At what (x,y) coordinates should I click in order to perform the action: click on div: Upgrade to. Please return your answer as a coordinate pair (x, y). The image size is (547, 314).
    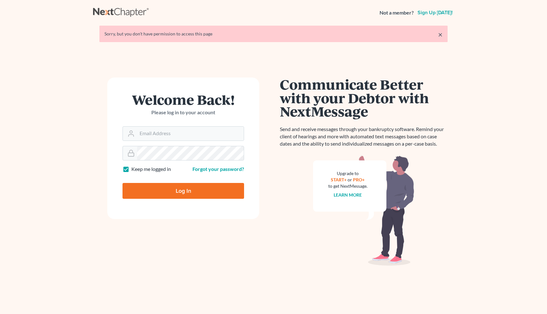
    Looking at the image, I should click on (348, 174).